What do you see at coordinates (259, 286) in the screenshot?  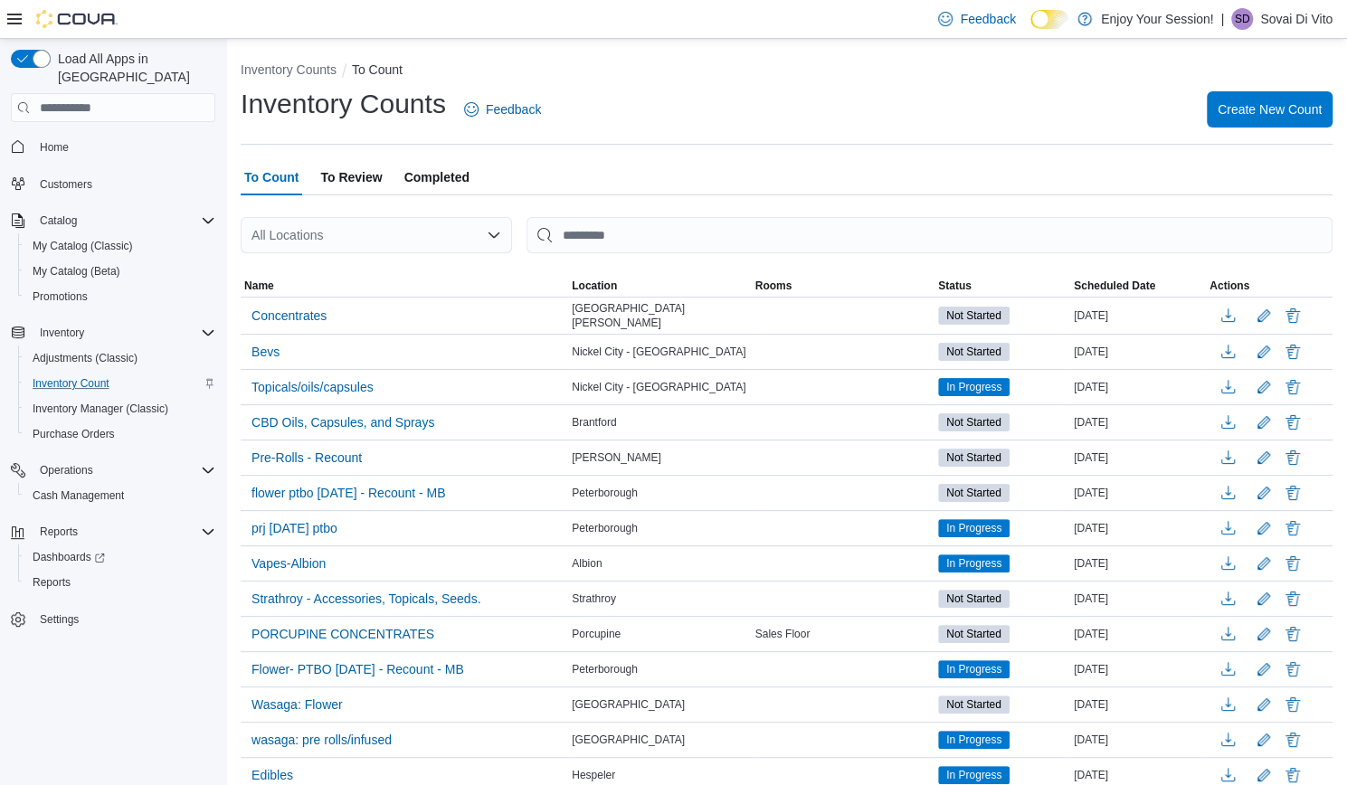 I see `span: Name` at bounding box center [259, 286].